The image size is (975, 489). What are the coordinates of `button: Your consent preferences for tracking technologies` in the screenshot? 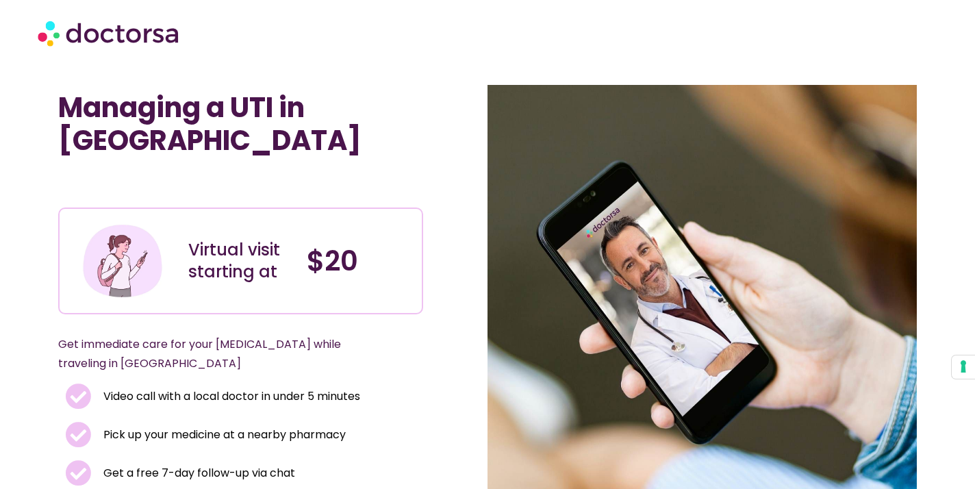 It's located at (963, 367).